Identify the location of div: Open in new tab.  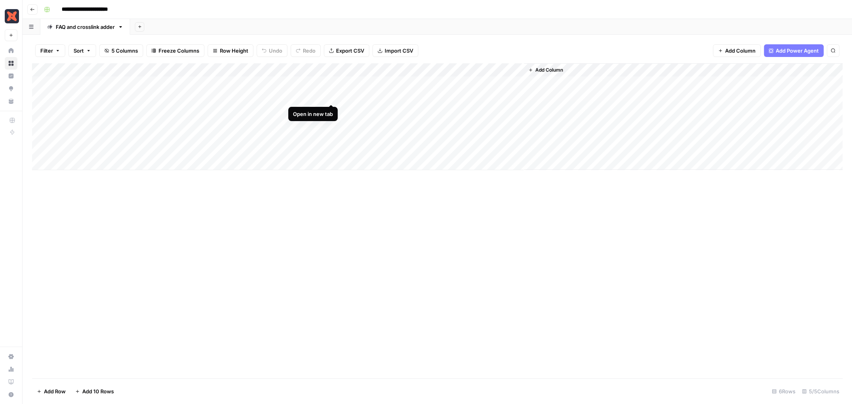
(313, 114).